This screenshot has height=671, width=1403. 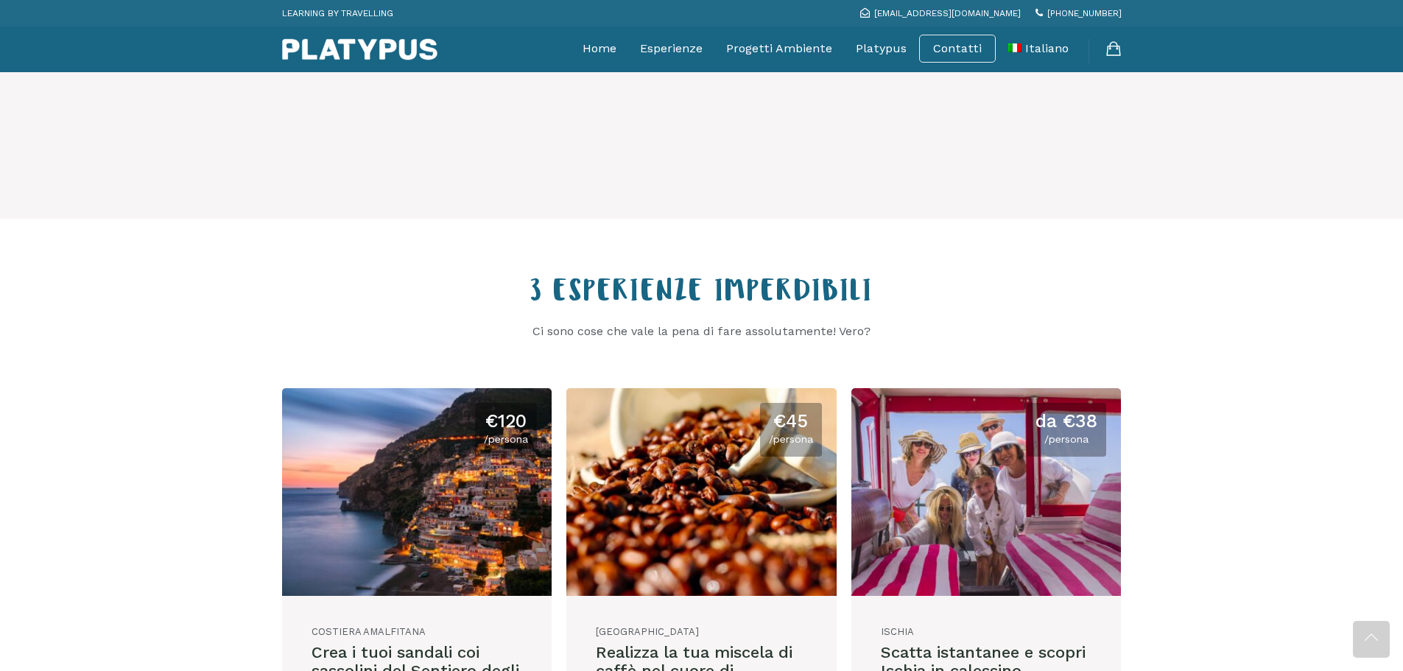 What do you see at coordinates (881, 49) in the screenshot?
I see `a: Platypus` at bounding box center [881, 49].